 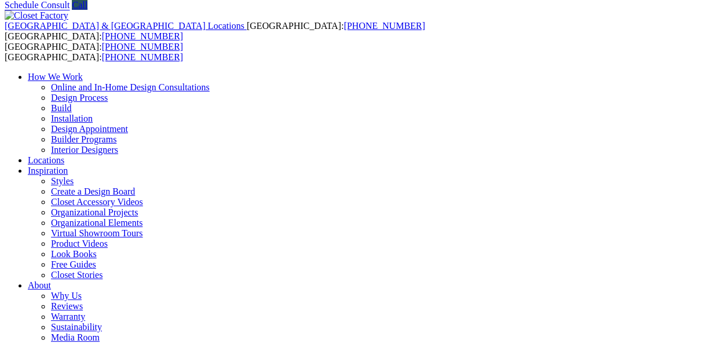 I want to click on a: Closet Stories, so click(x=76, y=274).